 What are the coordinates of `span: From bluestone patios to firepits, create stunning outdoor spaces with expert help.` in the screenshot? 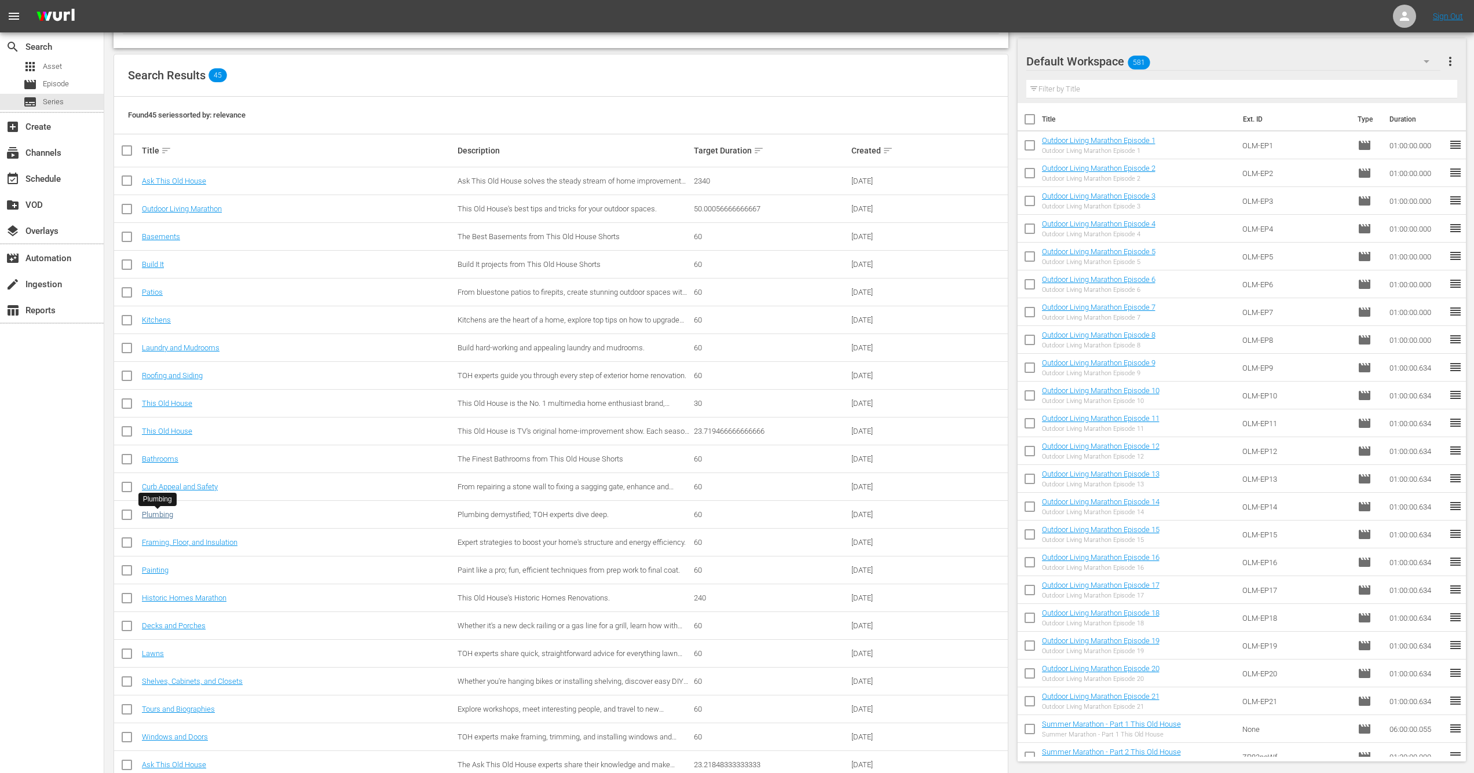 It's located at (572, 297).